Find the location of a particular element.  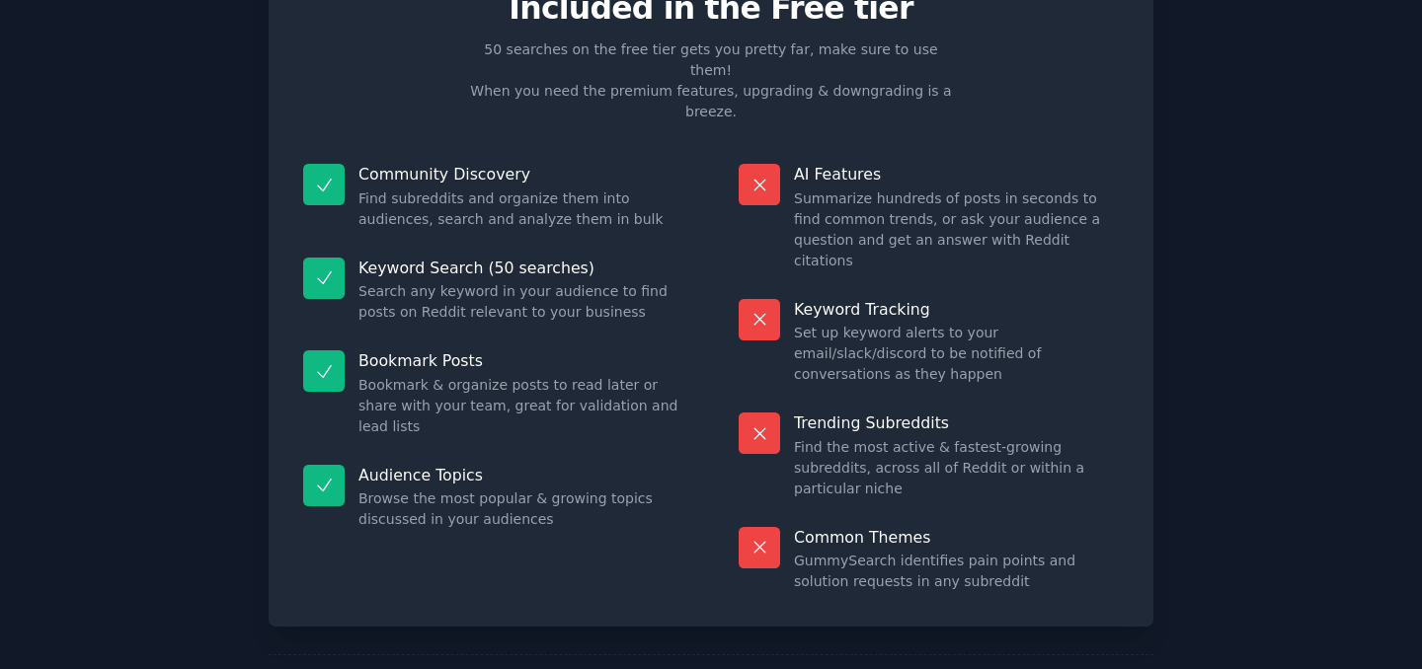

p: Bookmark Posts is located at coordinates (520, 360).